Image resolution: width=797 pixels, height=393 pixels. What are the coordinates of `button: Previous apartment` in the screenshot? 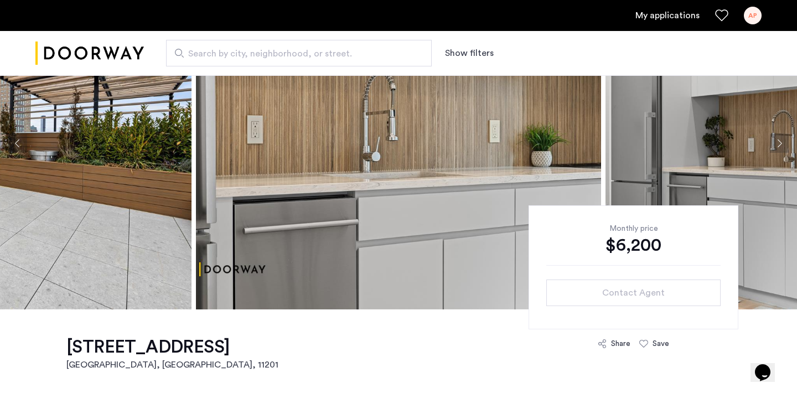 It's located at (18, 143).